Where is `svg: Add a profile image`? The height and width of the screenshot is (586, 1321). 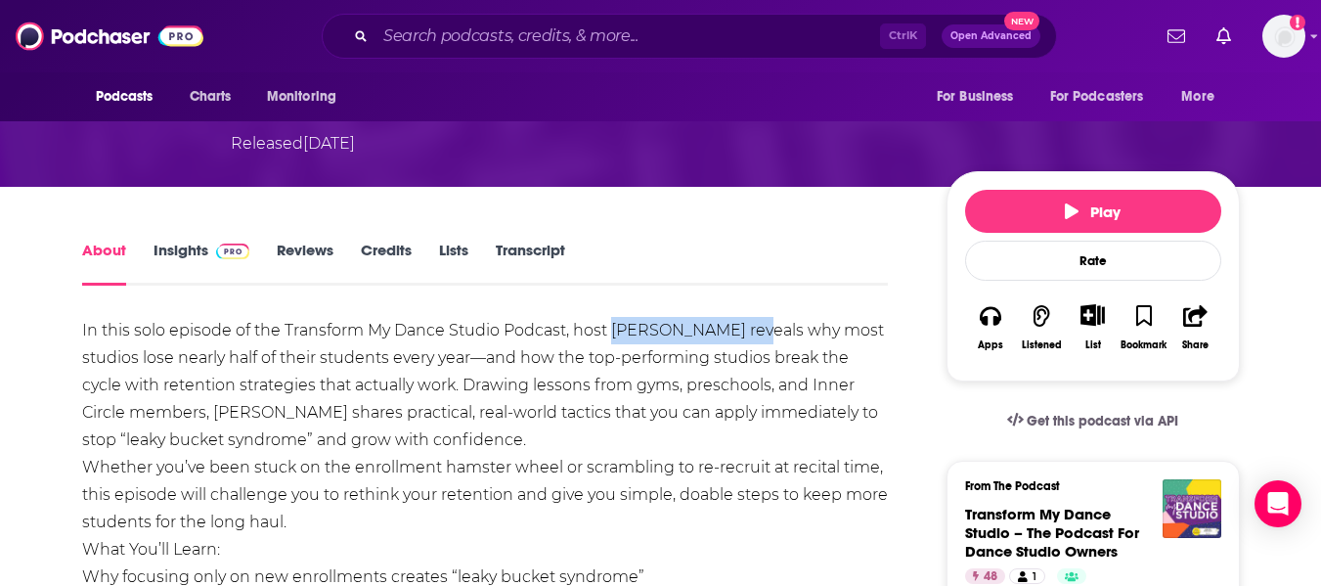
svg: Add a profile image is located at coordinates (1297, 22).